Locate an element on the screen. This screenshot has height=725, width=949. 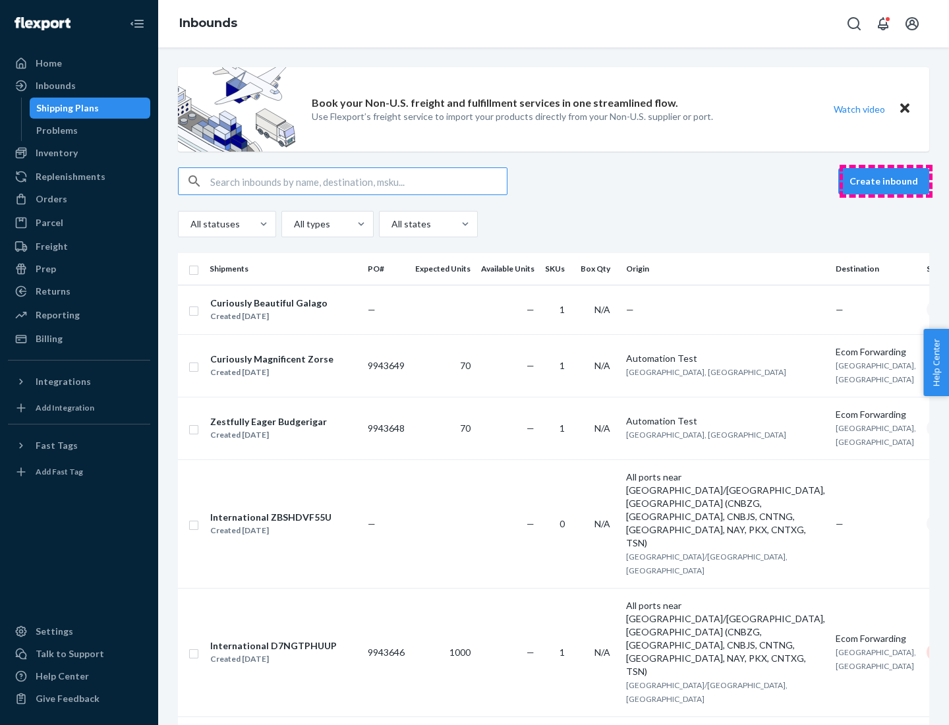
div: Billing is located at coordinates (49, 339).